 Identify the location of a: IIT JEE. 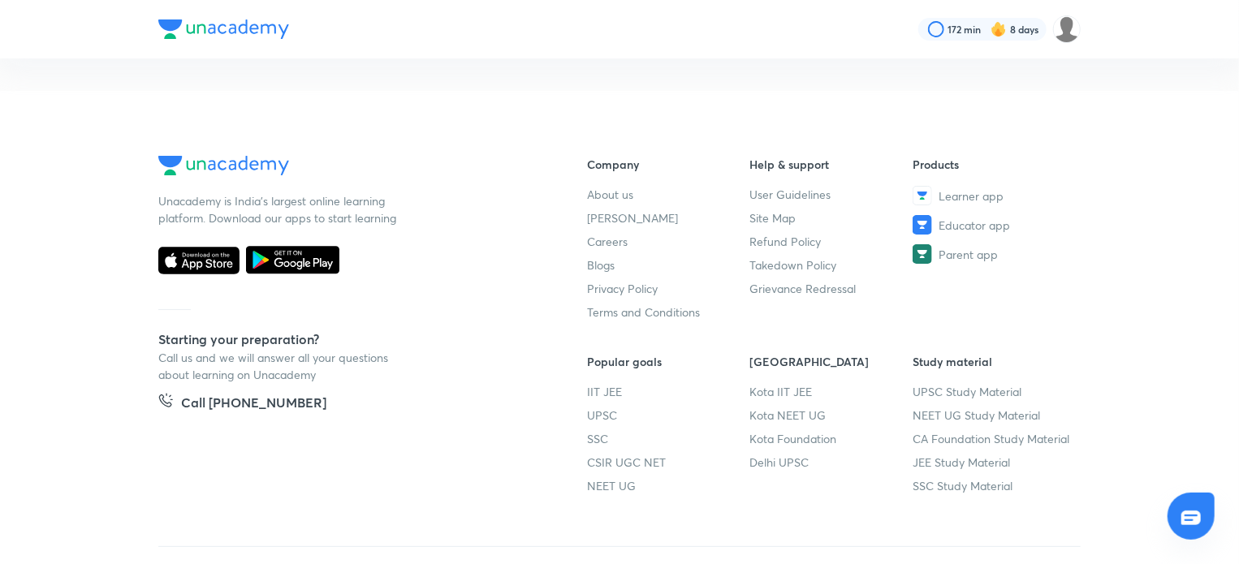
(668, 391).